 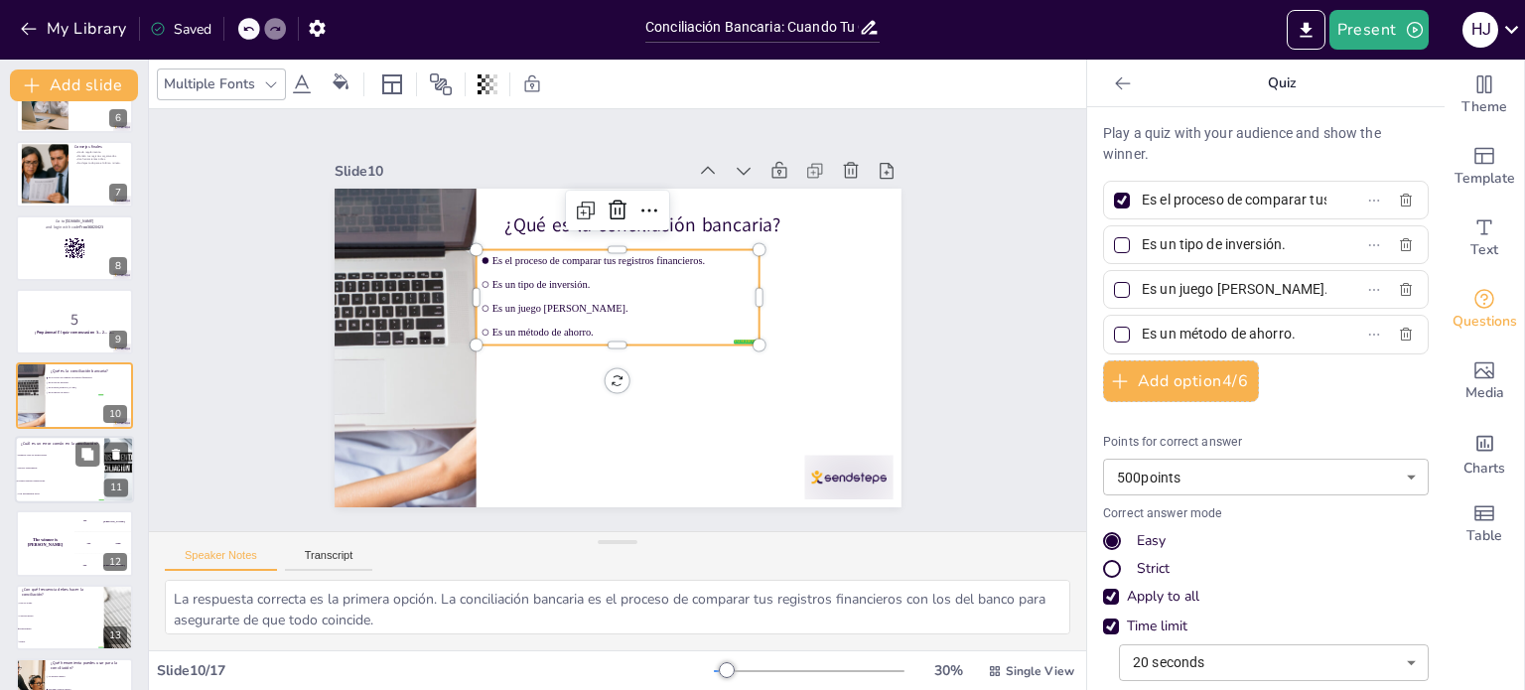 I want to click on button: Add option4/6, so click(x=1181, y=381).